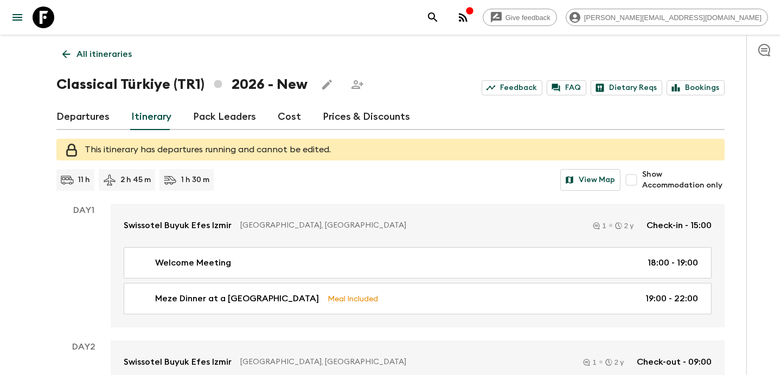 The height and width of the screenshot is (375, 781). I want to click on p: Day 2, so click(83, 347).